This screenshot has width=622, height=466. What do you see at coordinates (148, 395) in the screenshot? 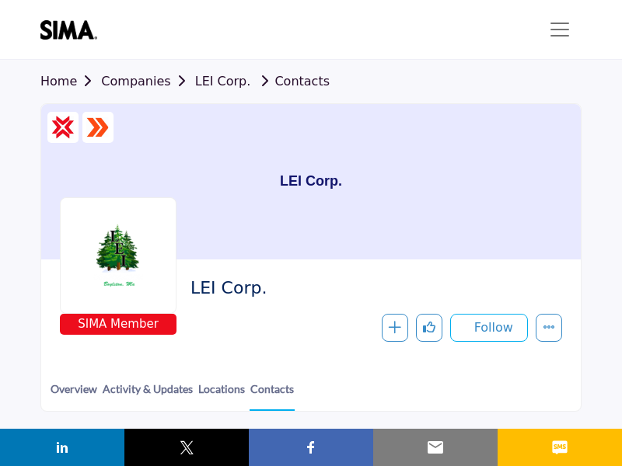
I see `a: Activity & Updates` at bounding box center [148, 395].